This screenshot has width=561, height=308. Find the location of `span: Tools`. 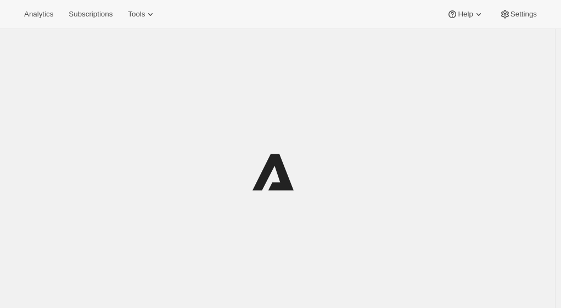

span: Tools is located at coordinates (136, 14).